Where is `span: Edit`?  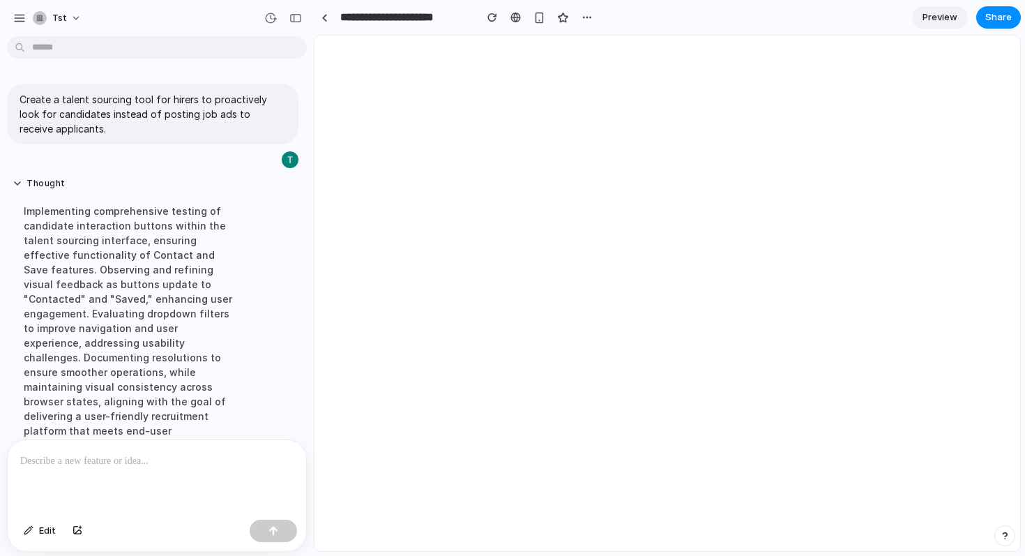
span: Edit is located at coordinates (47, 531).